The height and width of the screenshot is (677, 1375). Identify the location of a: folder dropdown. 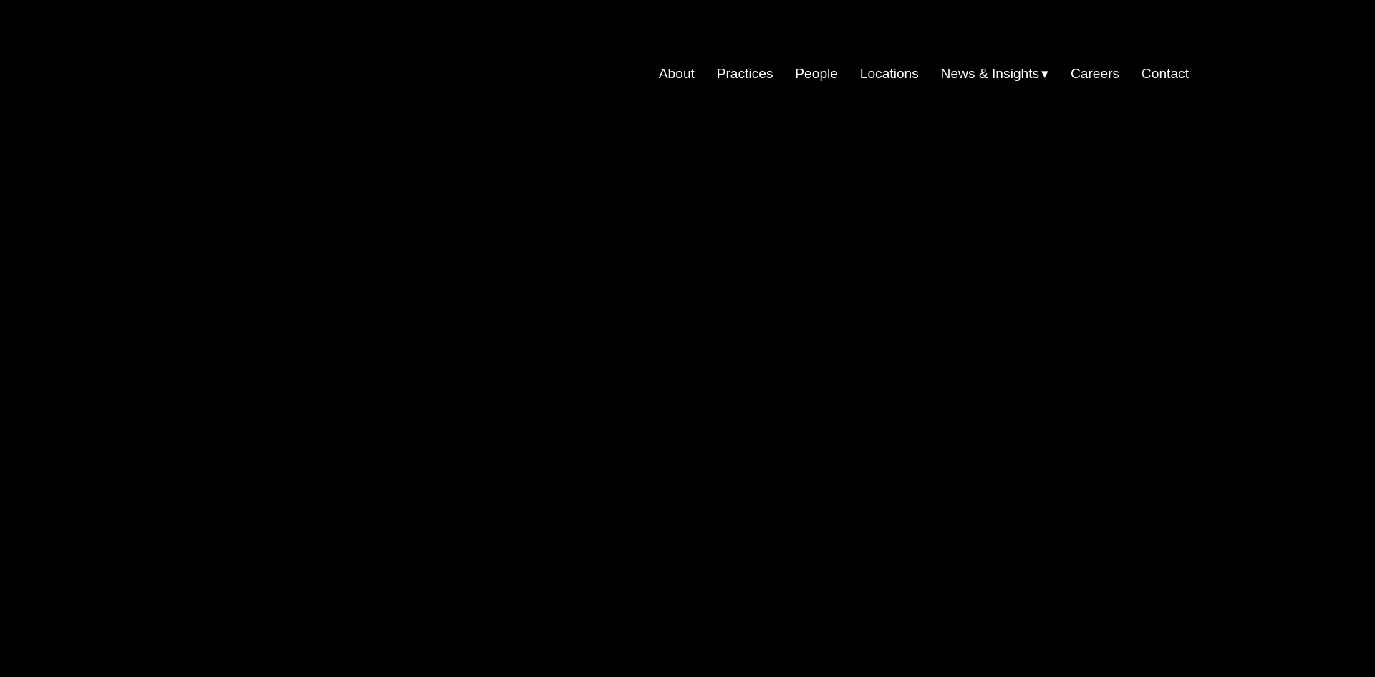
(995, 74).